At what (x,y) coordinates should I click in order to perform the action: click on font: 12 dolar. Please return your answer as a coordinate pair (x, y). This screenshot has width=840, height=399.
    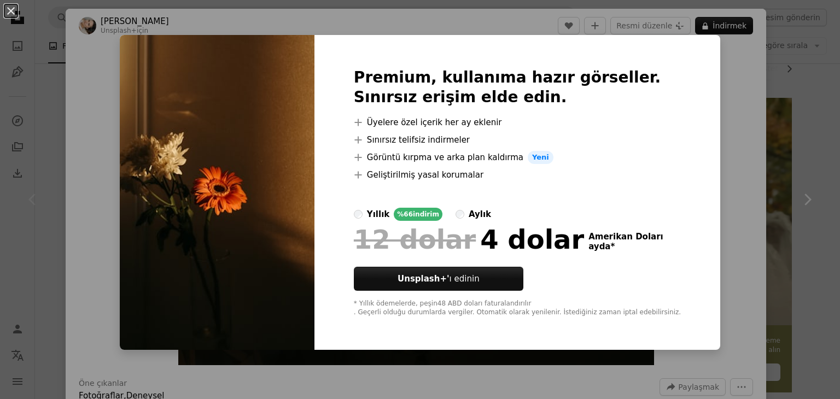
    Looking at the image, I should click on (414, 239).